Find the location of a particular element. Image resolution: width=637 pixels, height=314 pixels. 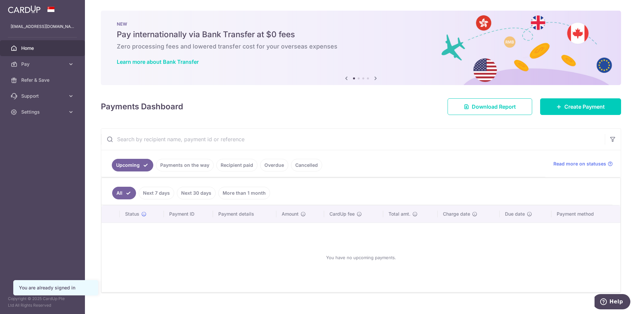

th: Payment method is located at coordinates (586, 214).